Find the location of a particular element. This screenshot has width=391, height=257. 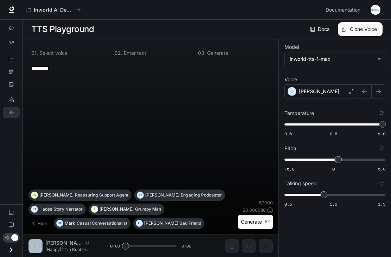

button: HHadesStory Narrator is located at coordinates (57, 209).